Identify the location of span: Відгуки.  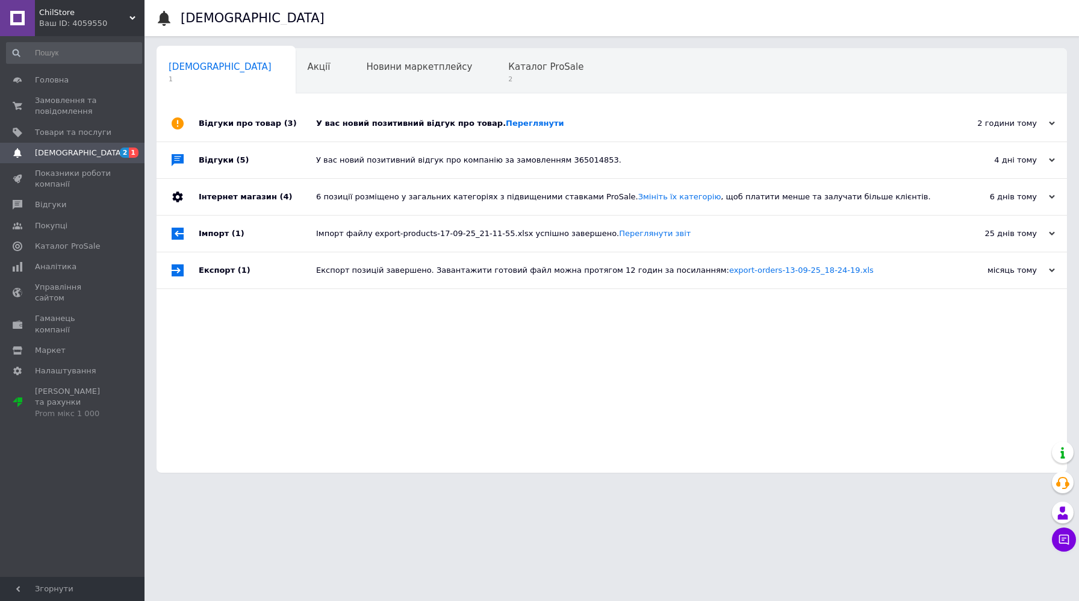
(51, 205).